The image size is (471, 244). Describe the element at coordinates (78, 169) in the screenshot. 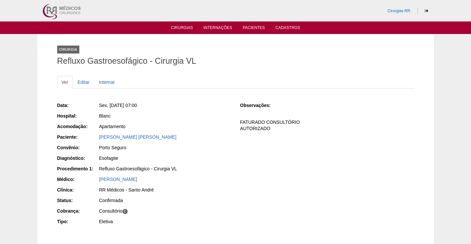

I see `div: Procedimento 1:` at that location.